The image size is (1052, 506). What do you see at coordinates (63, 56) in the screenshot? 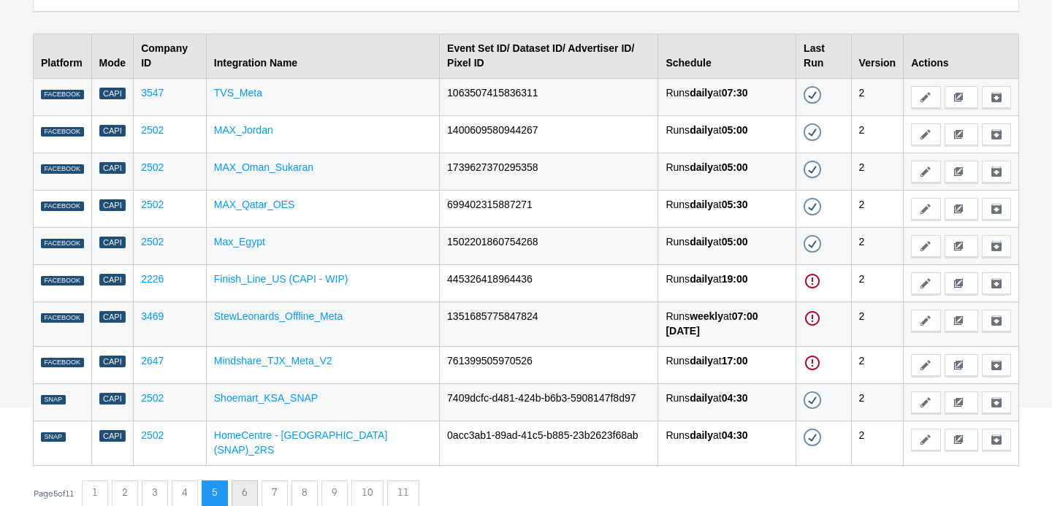
I see `th: Platform` at bounding box center [63, 56].